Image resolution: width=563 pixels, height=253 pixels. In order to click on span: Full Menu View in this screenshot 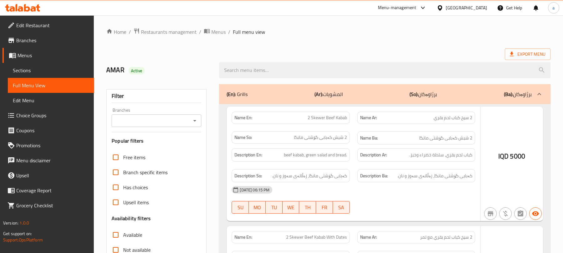, I will do `click(51, 85)`.